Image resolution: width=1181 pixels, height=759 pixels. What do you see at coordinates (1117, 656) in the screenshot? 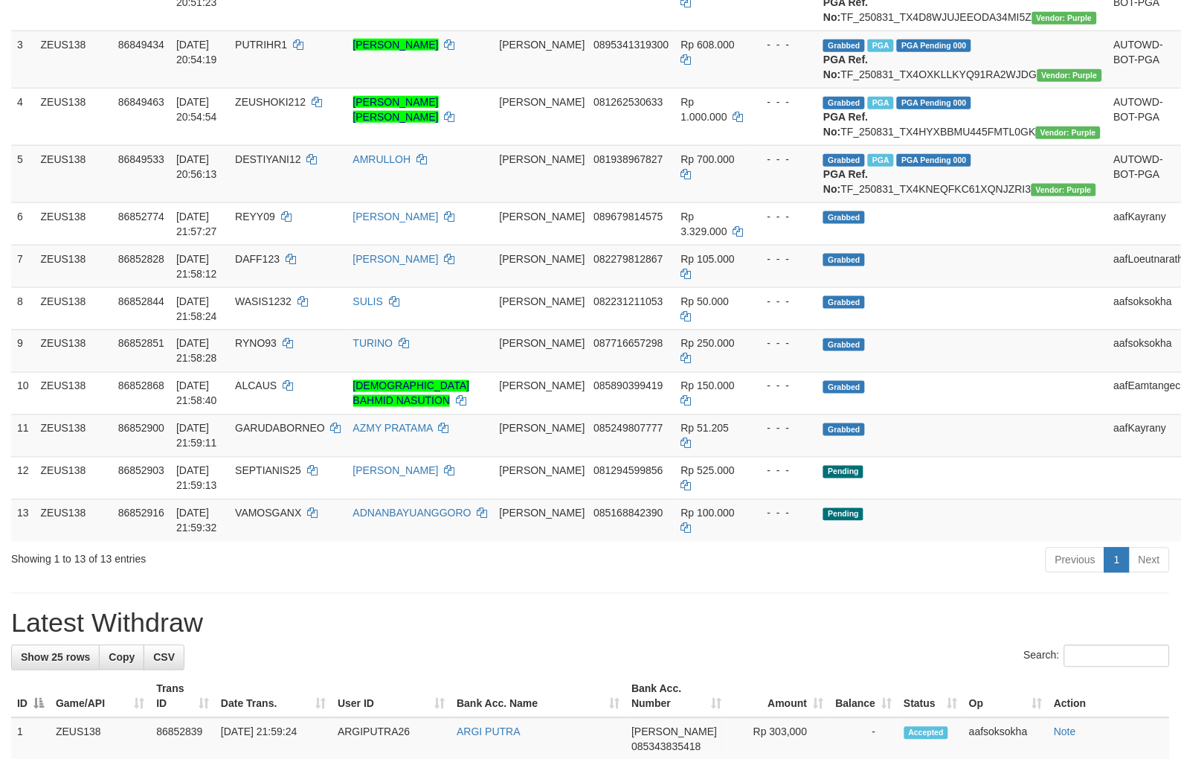
I see `input: Search:` at bounding box center [1117, 656].